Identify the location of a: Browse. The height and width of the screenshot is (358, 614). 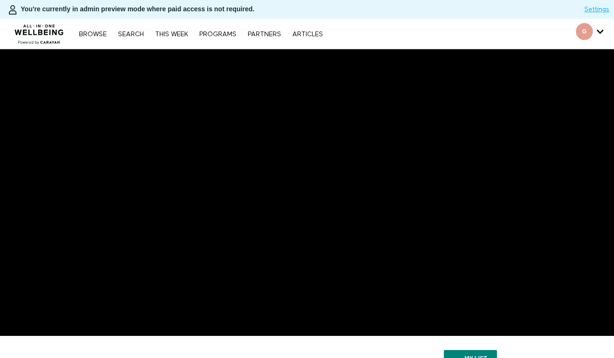
(93, 34).